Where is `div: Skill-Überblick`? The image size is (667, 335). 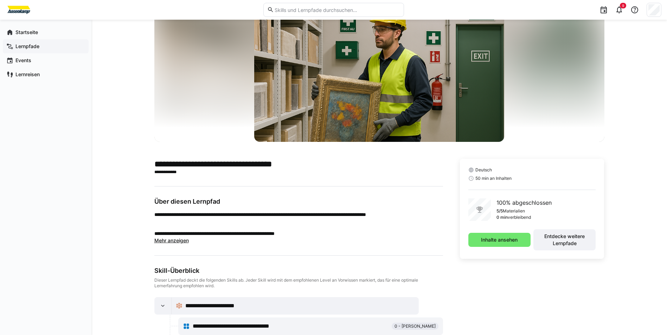
div: Skill-Überblick is located at coordinates (298, 271).